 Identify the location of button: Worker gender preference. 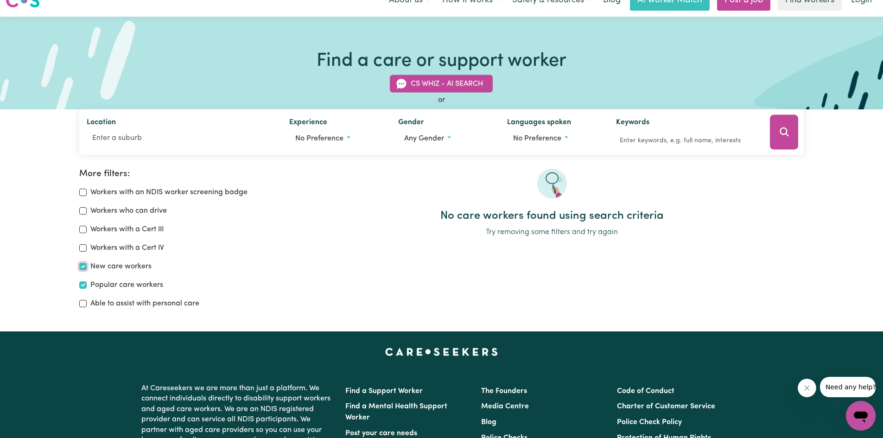
(445, 139).